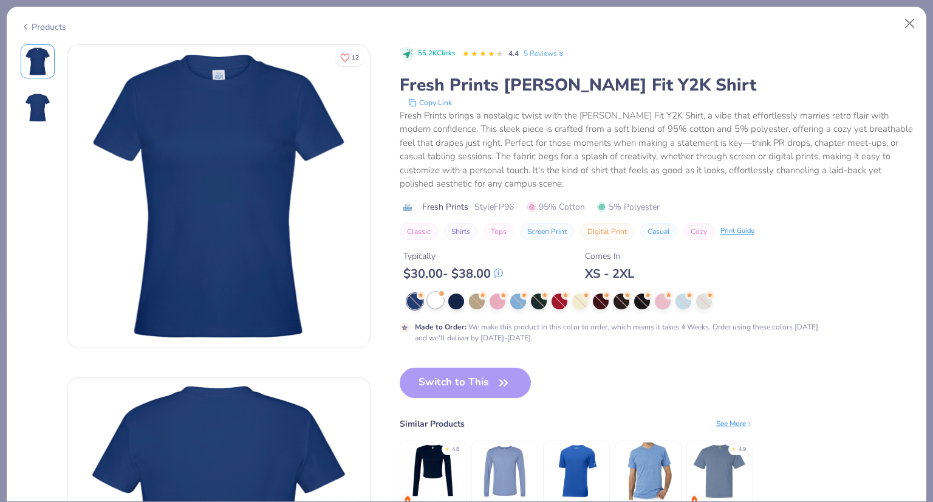 The height and width of the screenshot is (502, 933). Describe the element at coordinates (460, 231) in the screenshot. I see `button: Shirts` at that location.